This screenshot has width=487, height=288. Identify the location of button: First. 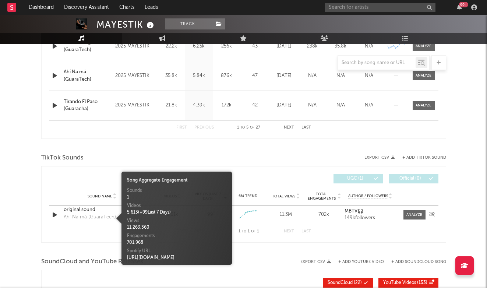
(182, 127).